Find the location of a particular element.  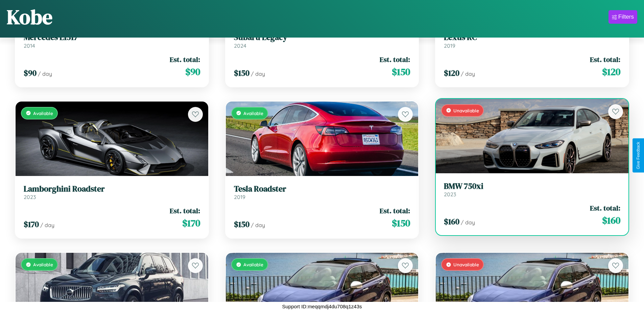

button: Filters is located at coordinates (623, 17).